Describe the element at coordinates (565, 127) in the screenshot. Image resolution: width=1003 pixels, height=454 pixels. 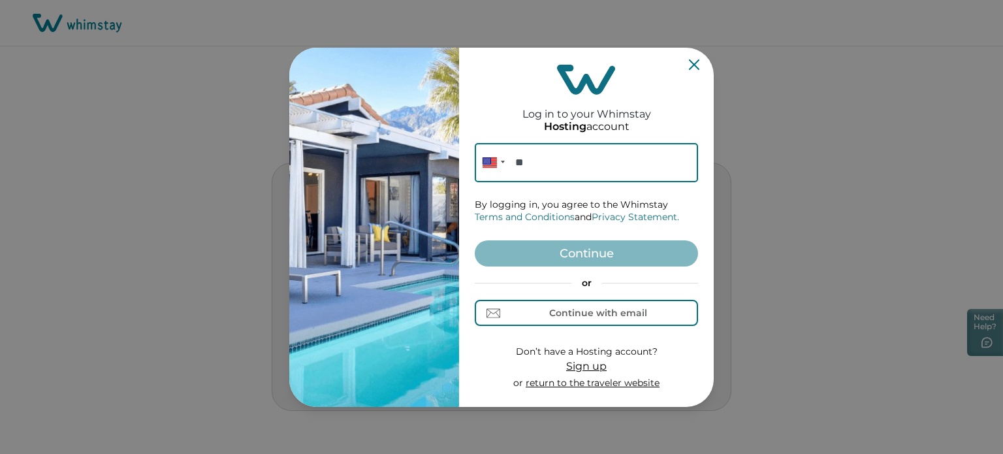
I see `p: Hosting` at that location.